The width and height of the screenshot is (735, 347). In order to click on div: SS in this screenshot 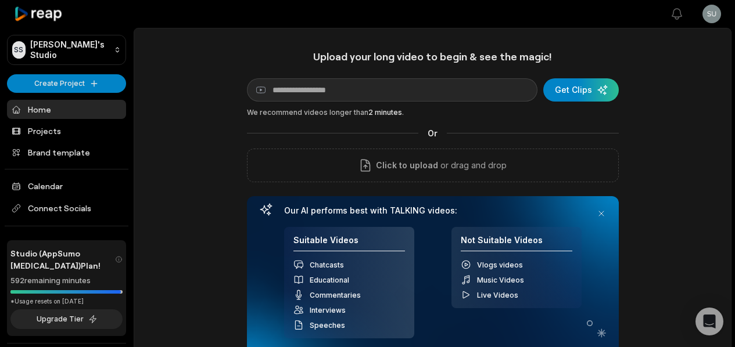, I will do `click(19, 50)`.